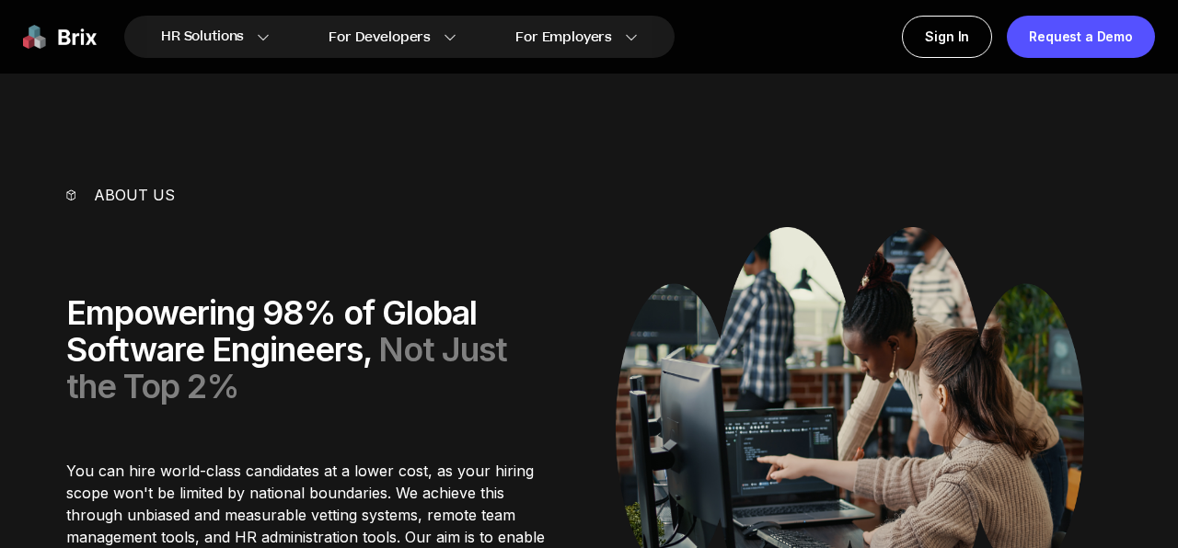  I want to click on a: Request a Demo, so click(1080, 37).